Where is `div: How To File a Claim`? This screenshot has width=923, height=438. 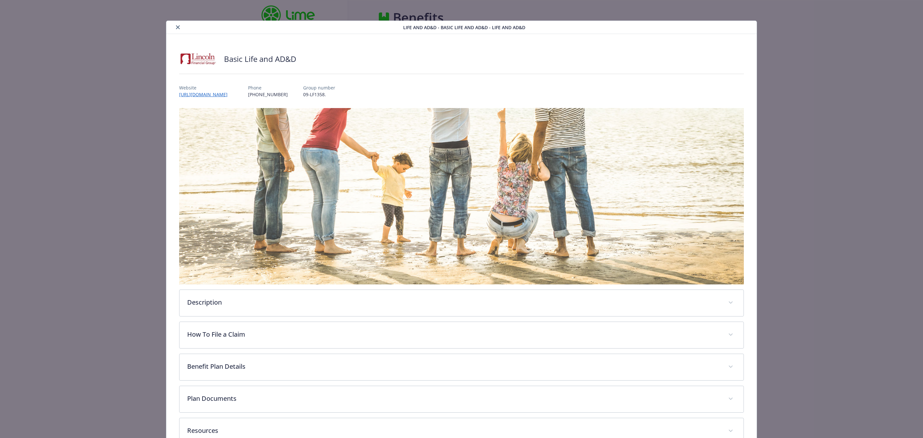
div: How To File a Claim is located at coordinates (461, 335).